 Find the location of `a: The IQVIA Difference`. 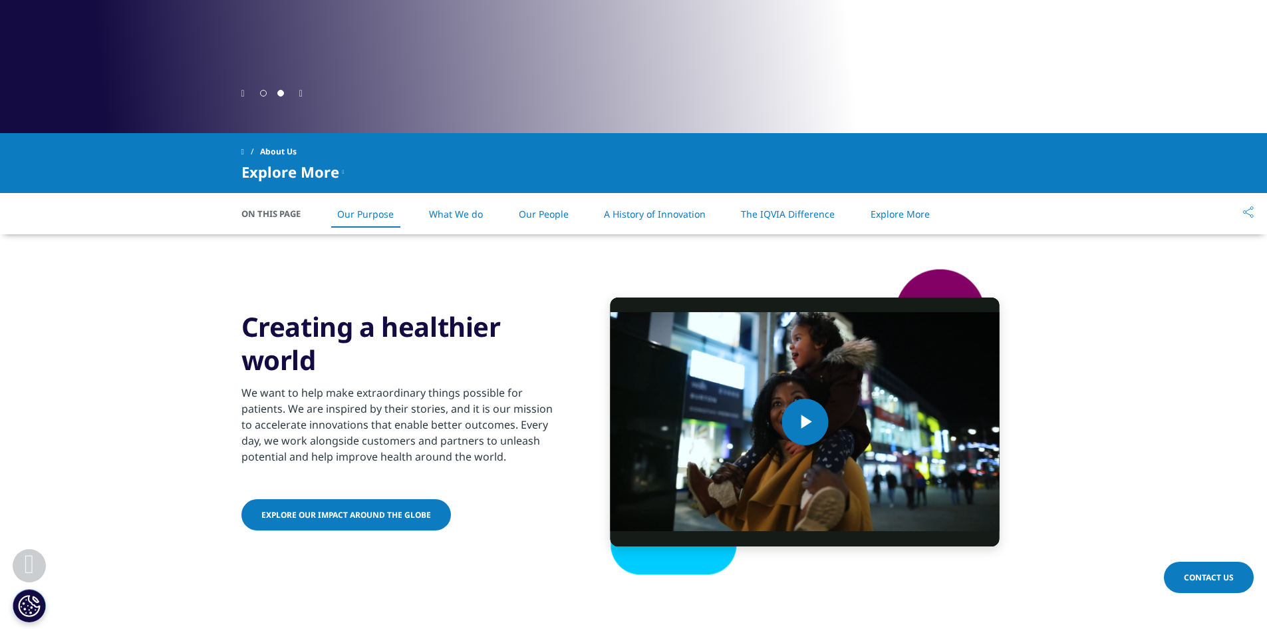

a: The IQVIA Difference is located at coordinates (788, 214).